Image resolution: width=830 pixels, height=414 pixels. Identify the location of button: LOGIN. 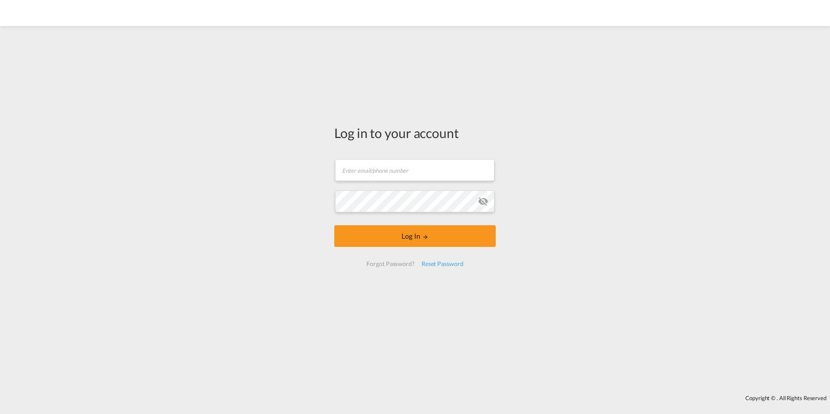
(415, 236).